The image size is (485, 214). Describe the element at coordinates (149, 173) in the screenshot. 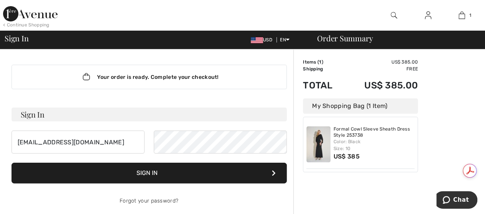

I see `button: Sign In` at that location.